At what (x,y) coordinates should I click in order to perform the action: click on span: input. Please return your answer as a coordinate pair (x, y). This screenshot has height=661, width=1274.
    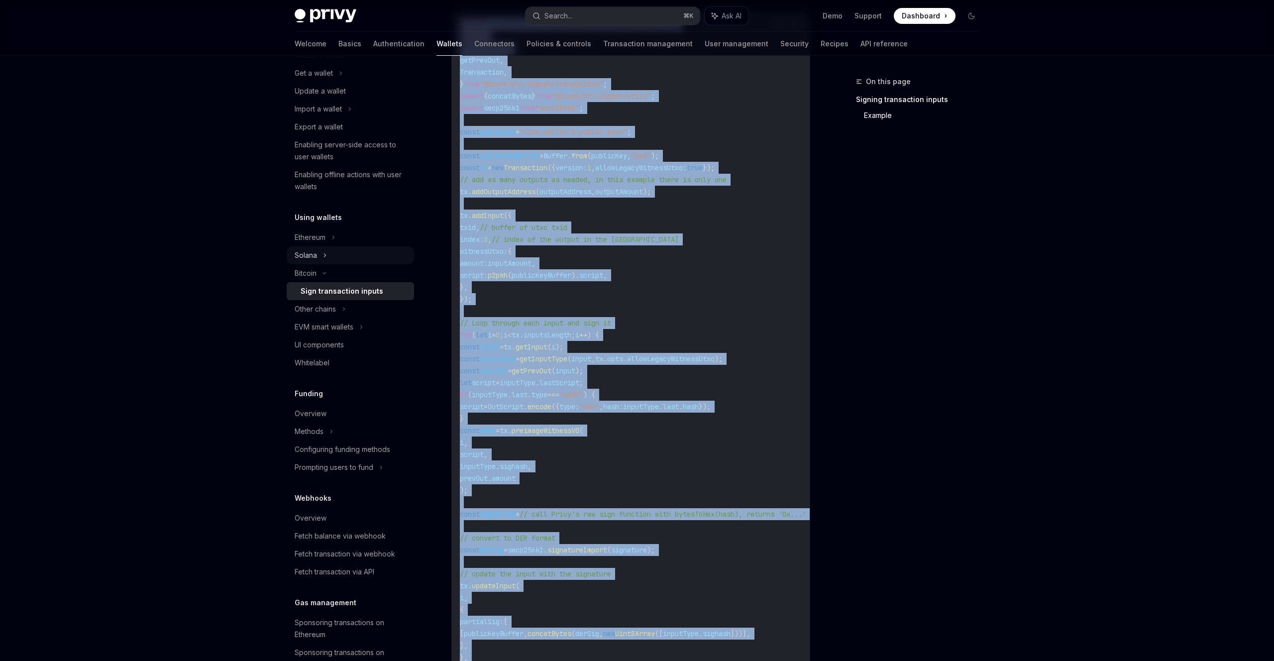
    Looking at the image, I should click on (490, 347).